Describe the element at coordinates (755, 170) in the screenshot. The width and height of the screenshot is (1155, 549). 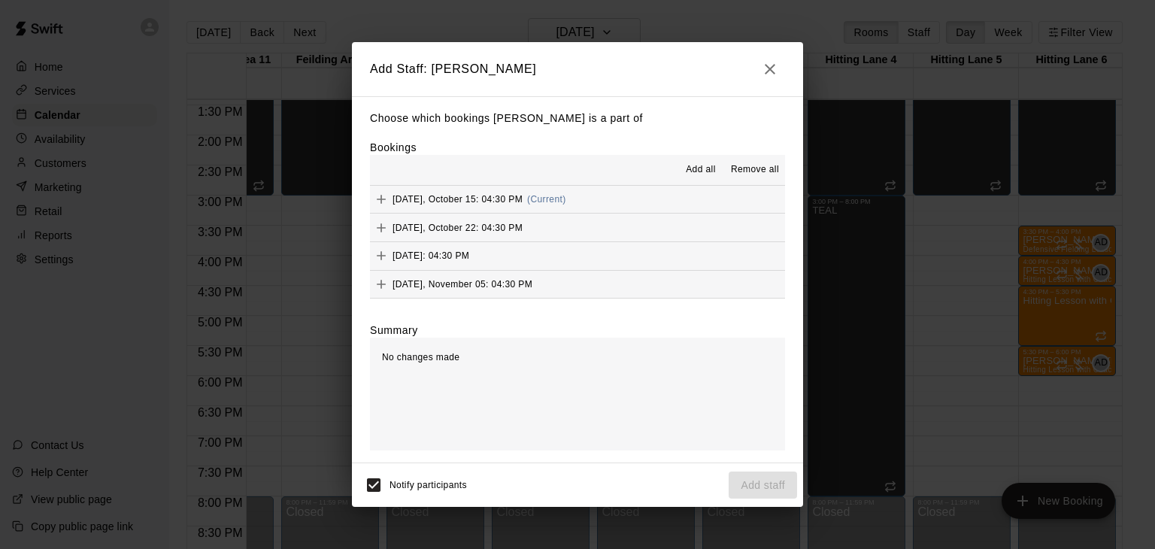
I see `span: Remove all` at that location.